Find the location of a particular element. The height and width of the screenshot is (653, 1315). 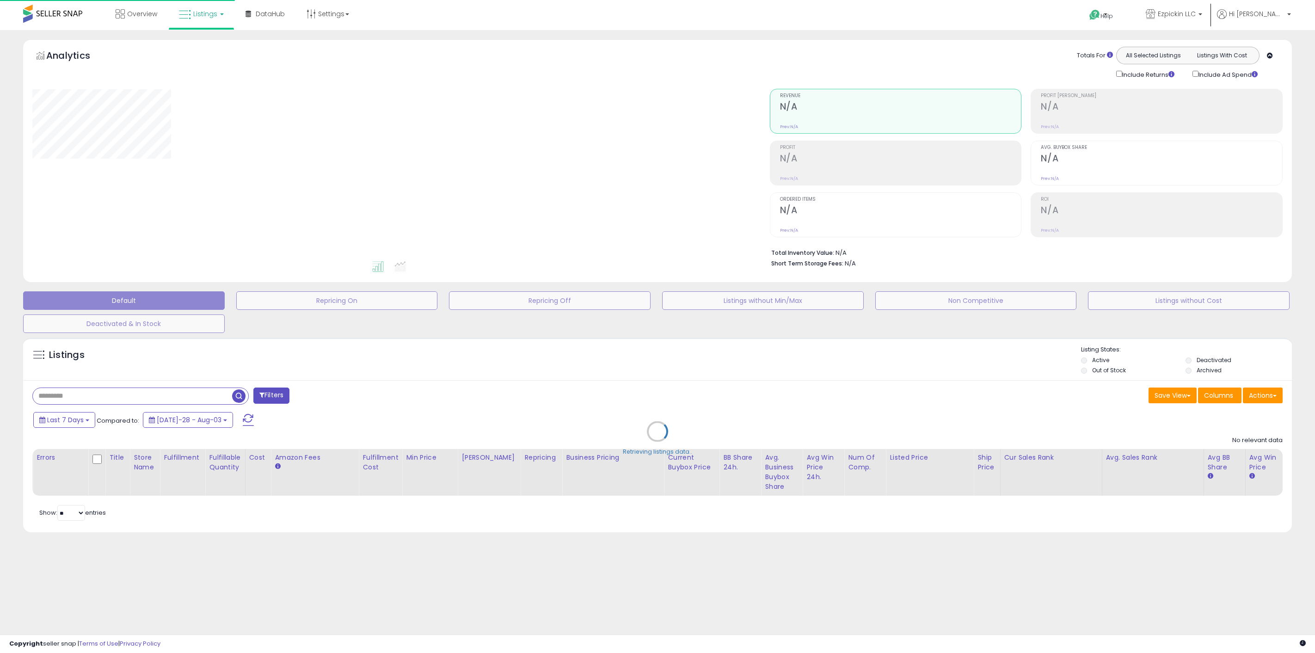

button: Default is located at coordinates (124, 300).